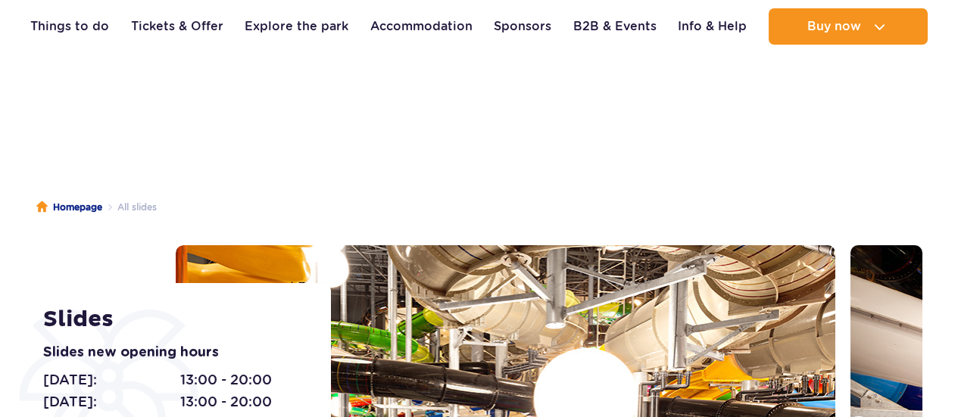 This screenshot has width=958, height=417. Describe the element at coordinates (296, 27) in the screenshot. I see `a: Explore the park` at that location.